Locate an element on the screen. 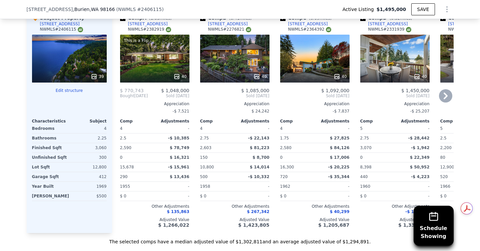 This screenshot has height=251, width=480. span: 12,900 is located at coordinates (447, 167).